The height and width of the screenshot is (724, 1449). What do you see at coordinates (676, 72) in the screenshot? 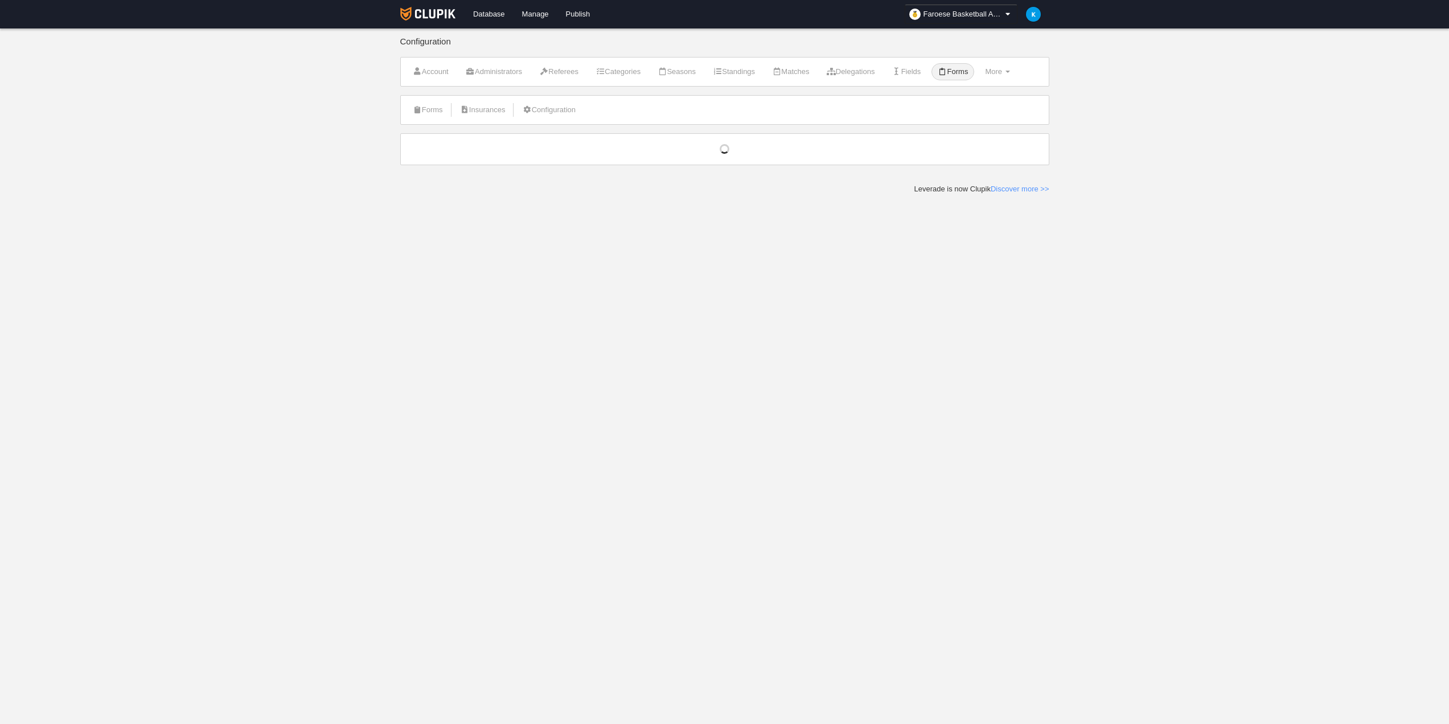
I see `a: Seasons` at bounding box center [676, 72].